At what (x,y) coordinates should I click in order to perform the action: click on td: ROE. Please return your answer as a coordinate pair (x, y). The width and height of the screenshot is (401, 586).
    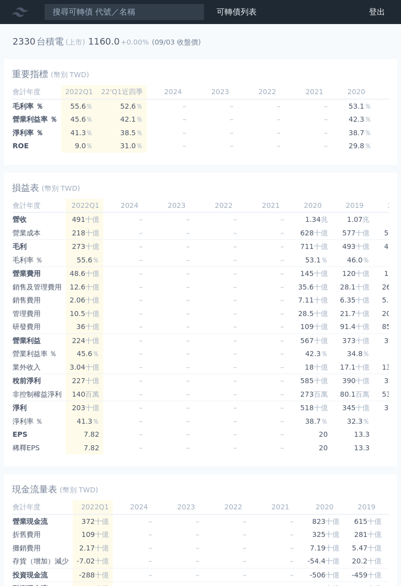
    Looking at the image, I should click on (37, 146).